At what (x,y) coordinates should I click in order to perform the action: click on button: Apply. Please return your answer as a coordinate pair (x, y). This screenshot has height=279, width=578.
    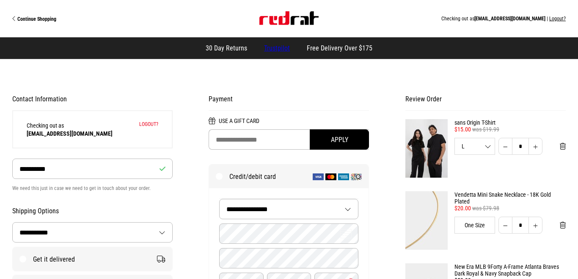
    Looking at the image, I should click on (340, 139).